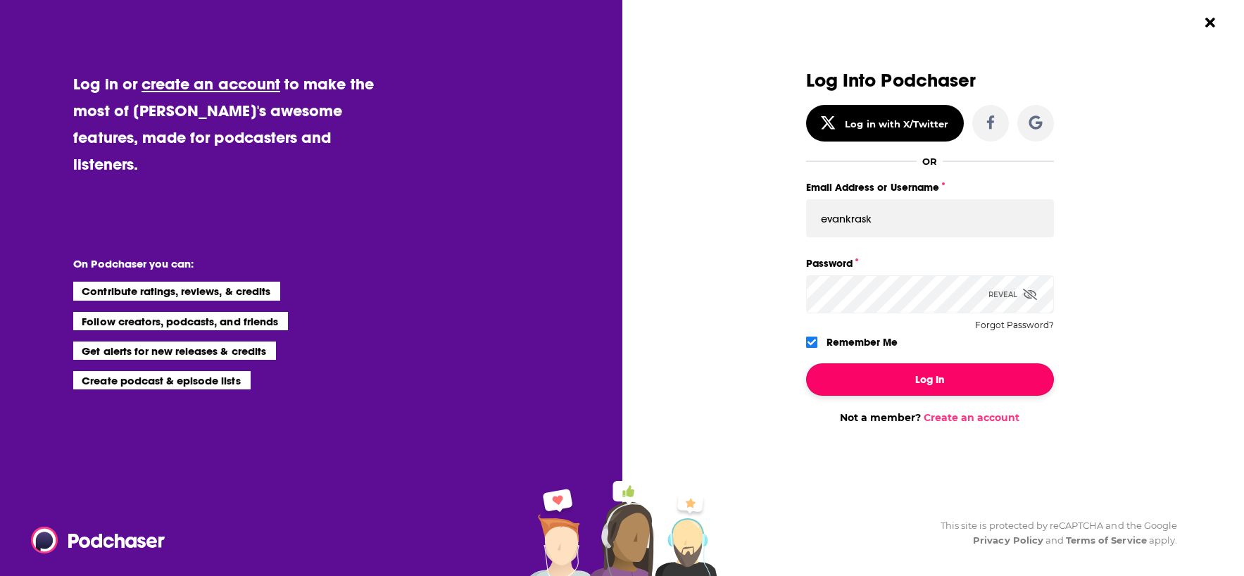 This screenshot has width=1244, height=576. Describe the element at coordinates (174, 351) in the screenshot. I see `li: Get alerts for new releases & credits` at that location.